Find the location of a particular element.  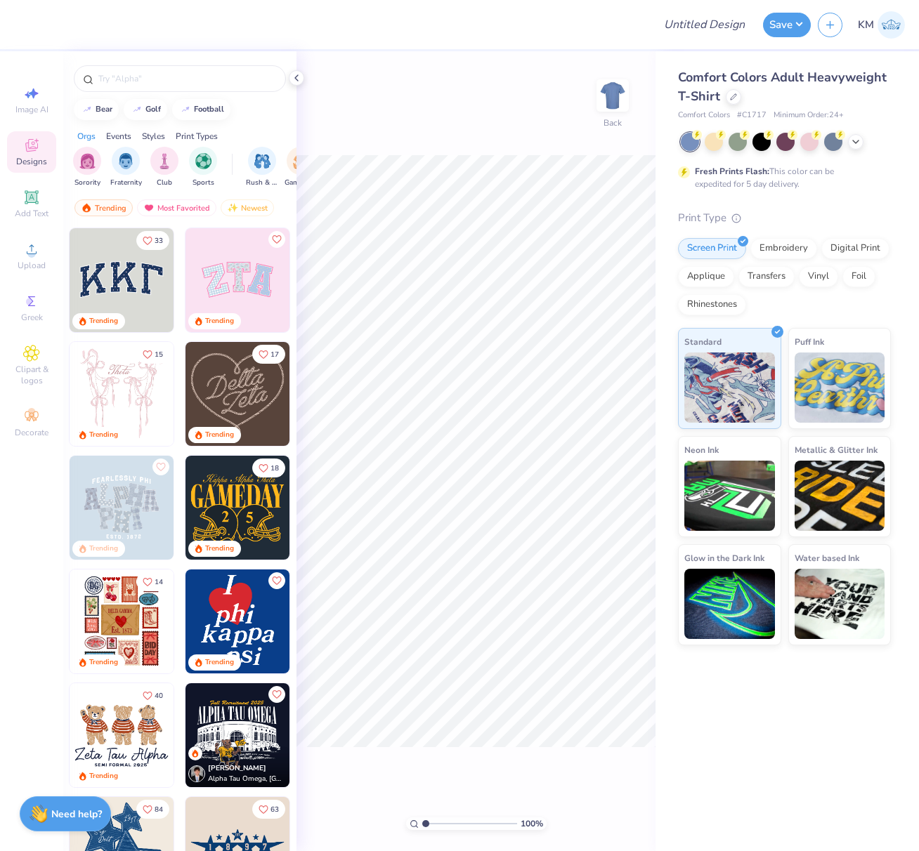

div: Print Type is located at coordinates (784, 218).